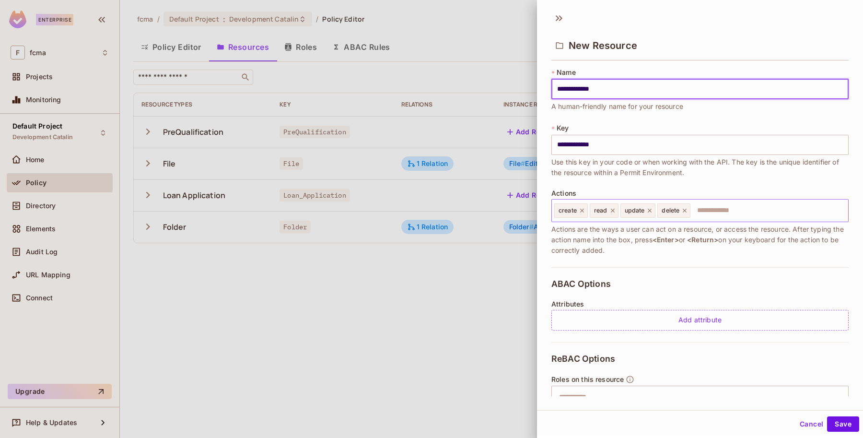 Image resolution: width=863 pixels, height=438 pixels. Describe the element at coordinates (617, 106) in the screenshot. I see `span: A human-friendly name for your resource` at that location.